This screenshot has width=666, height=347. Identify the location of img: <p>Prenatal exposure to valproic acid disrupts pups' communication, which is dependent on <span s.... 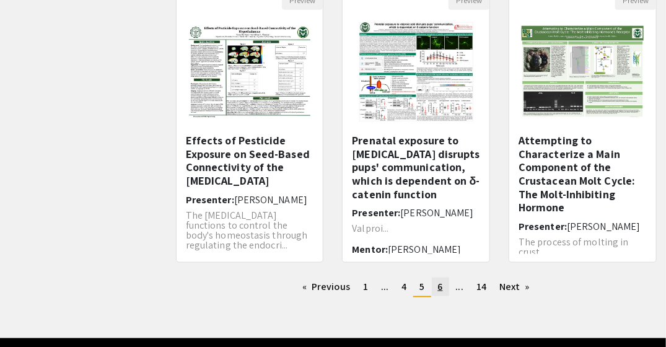
(416, 72).